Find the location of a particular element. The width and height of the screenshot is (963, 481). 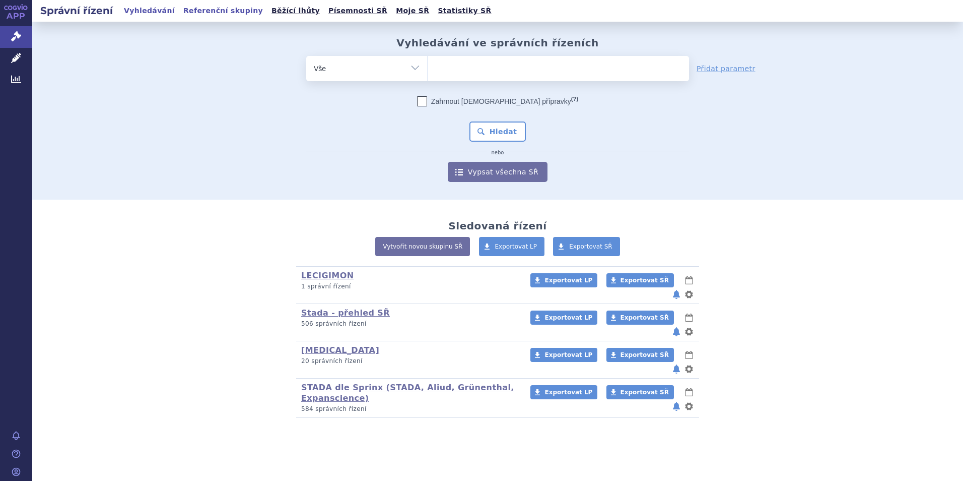

p: 584 správních řízení is located at coordinates (409, 409).